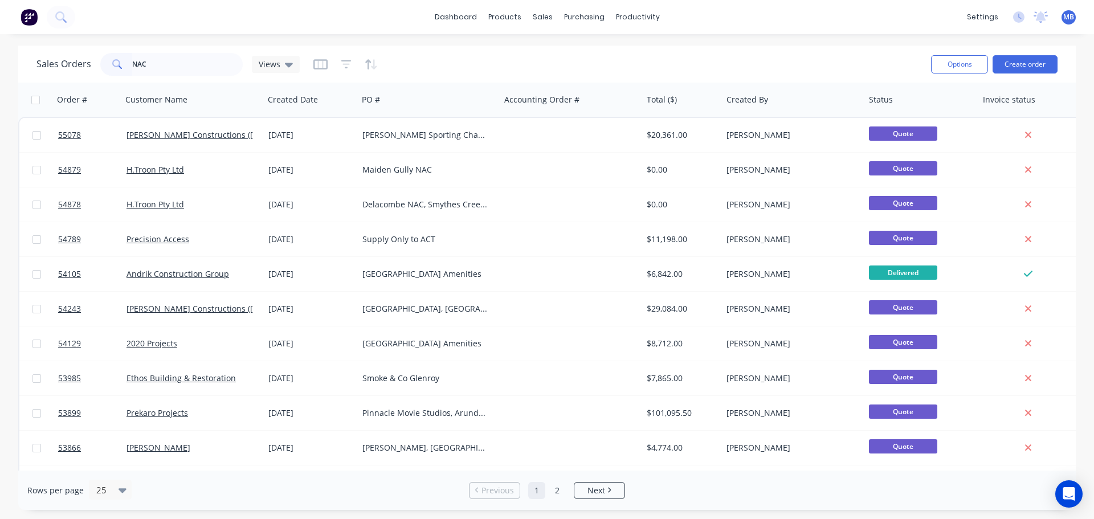  What do you see at coordinates (69, 135) in the screenshot?
I see `span: 55078` at bounding box center [69, 135].